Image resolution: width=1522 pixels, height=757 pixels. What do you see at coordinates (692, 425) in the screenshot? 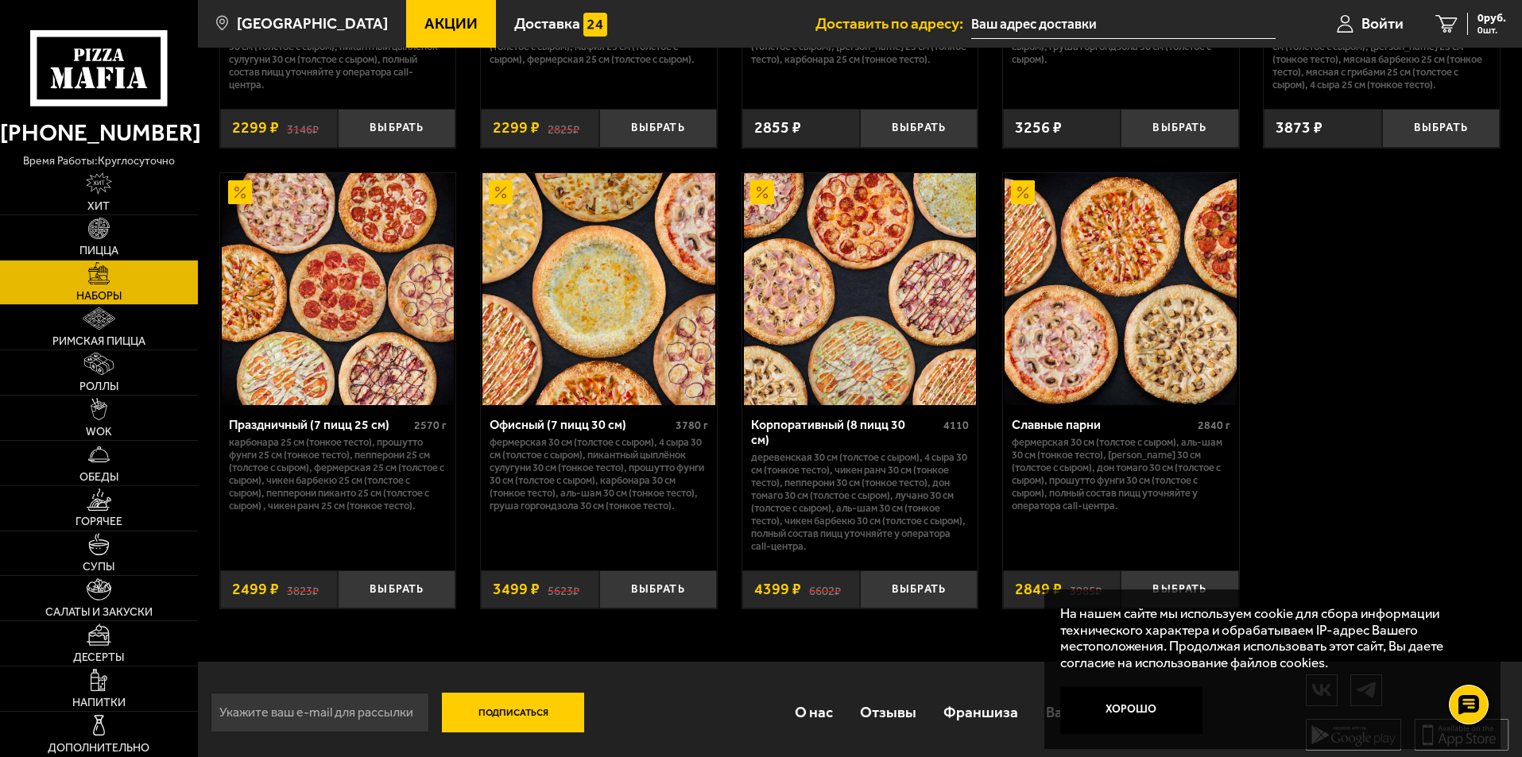
I see `span: 3780 г` at bounding box center [692, 425].